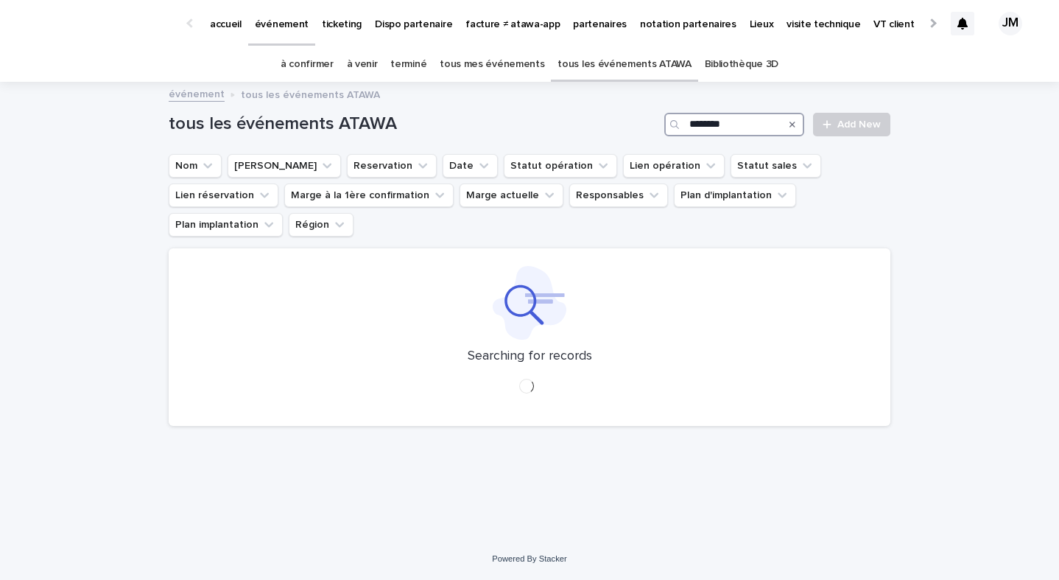 The height and width of the screenshot is (580, 1059). Describe the element at coordinates (859, 124) in the screenshot. I see `span: Add New` at that location.